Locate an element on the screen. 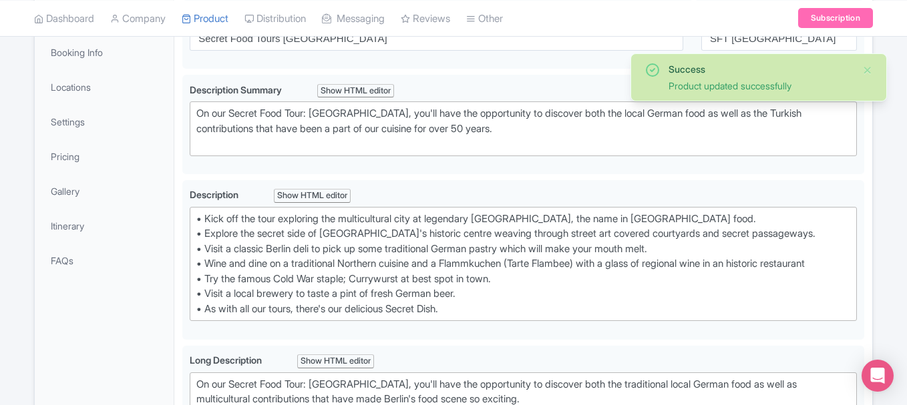 This screenshot has width=907, height=405. div: Product updated successfully is located at coordinates (760, 85).